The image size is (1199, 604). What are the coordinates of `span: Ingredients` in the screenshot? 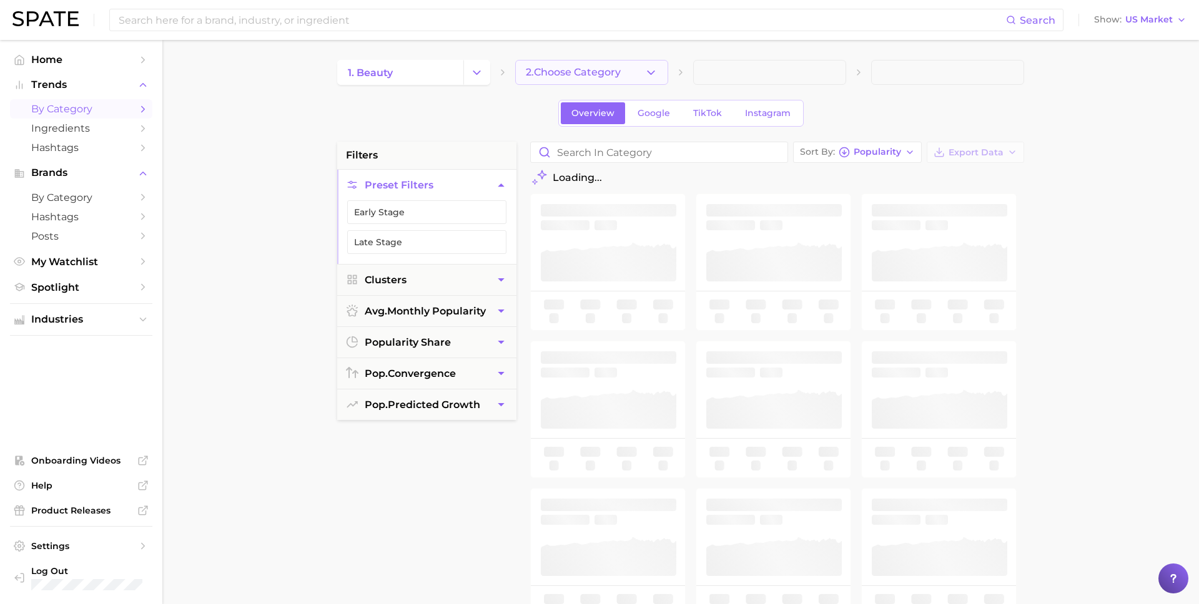 It's located at (81, 128).